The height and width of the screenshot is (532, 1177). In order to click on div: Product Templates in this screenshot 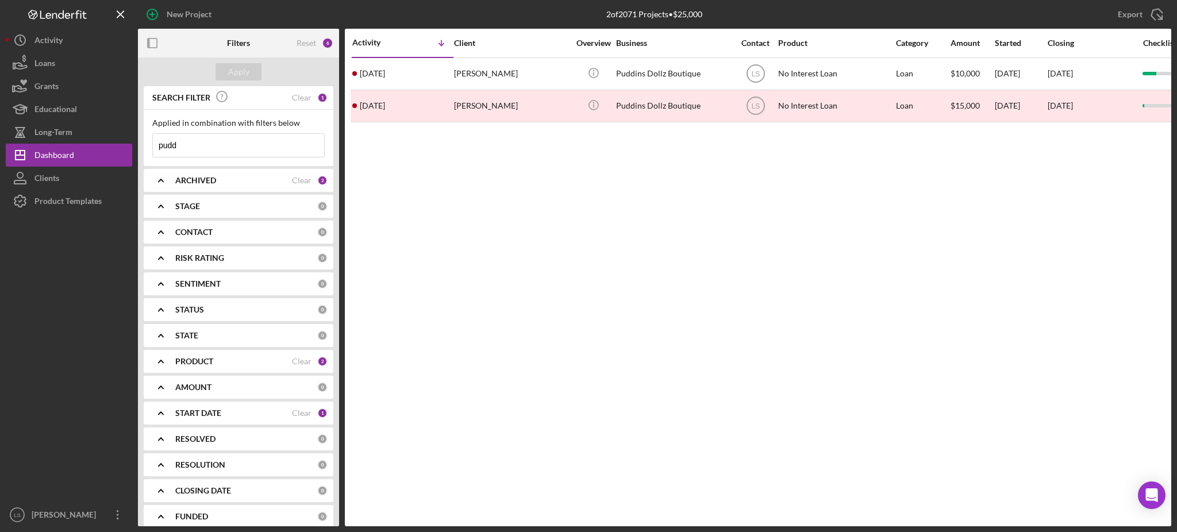, I will do `click(68, 202)`.